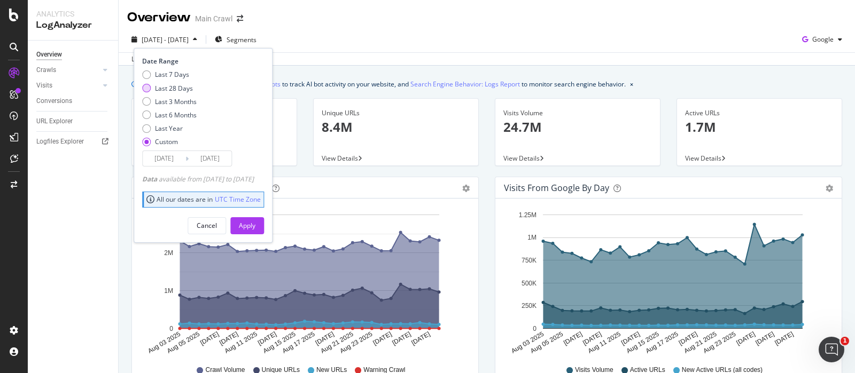 This screenshot has width=855, height=373. Describe the element at coordinates (73, 14) in the screenshot. I see `div: Analytics` at that location.